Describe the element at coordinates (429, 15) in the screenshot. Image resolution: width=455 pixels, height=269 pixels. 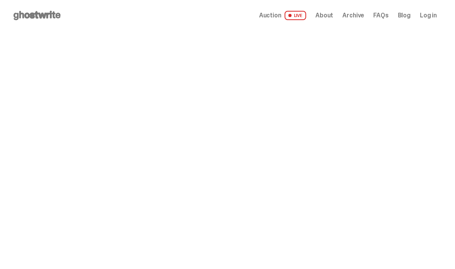
I see `a: Log in` at that location.